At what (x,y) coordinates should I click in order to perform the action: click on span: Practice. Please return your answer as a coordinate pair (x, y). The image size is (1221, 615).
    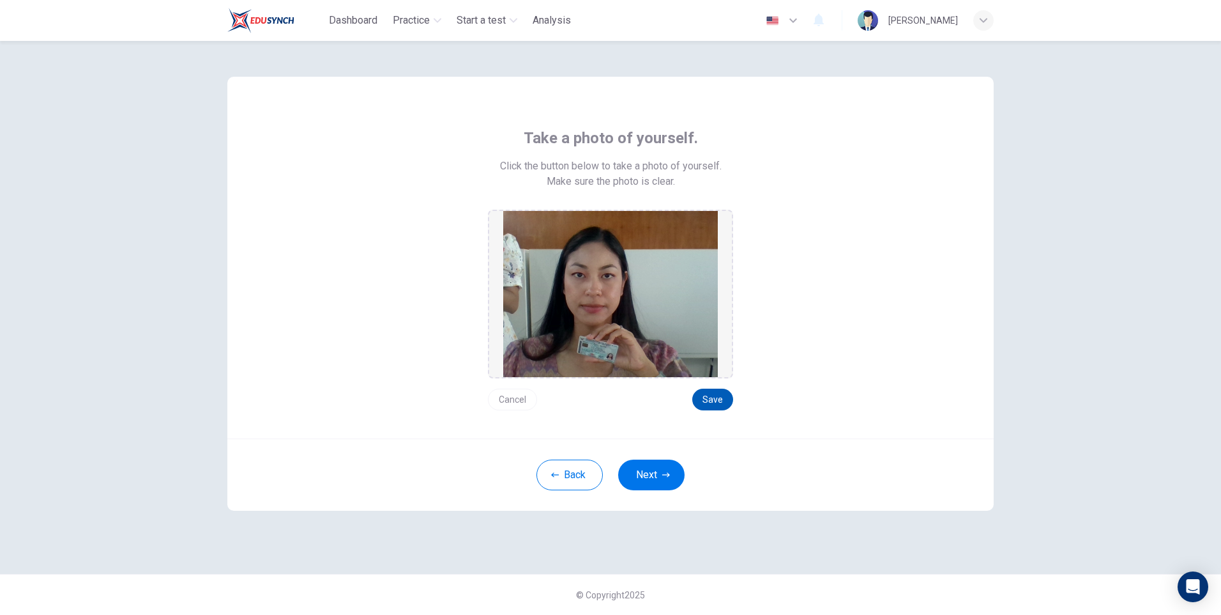
    Looking at the image, I should click on (411, 20).